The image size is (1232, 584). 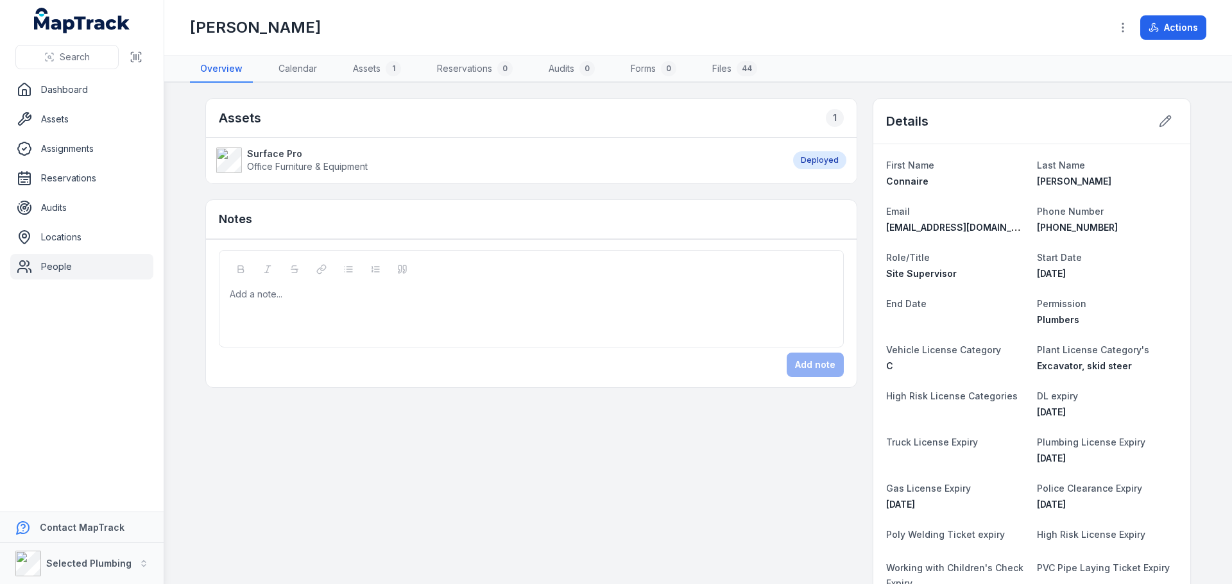 I want to click on span: Vehicle License Category, so click(x=943, y=350).